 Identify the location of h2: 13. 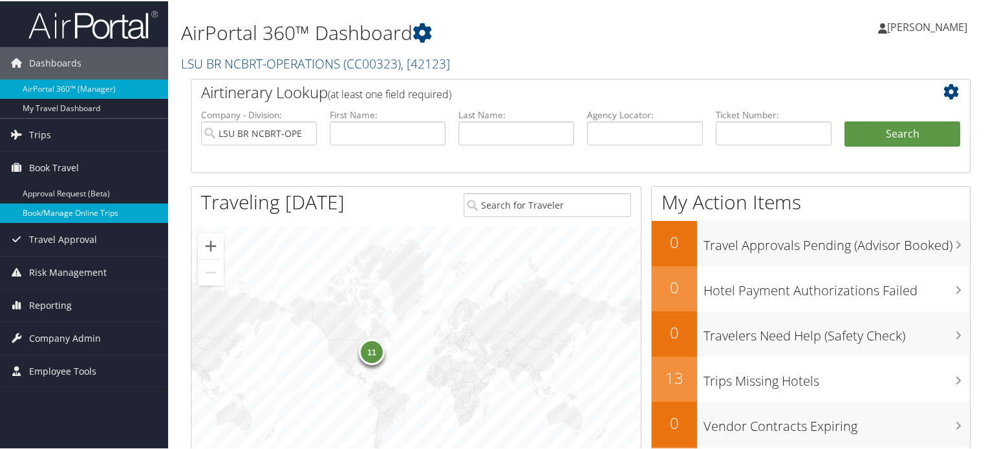
(674, 377).